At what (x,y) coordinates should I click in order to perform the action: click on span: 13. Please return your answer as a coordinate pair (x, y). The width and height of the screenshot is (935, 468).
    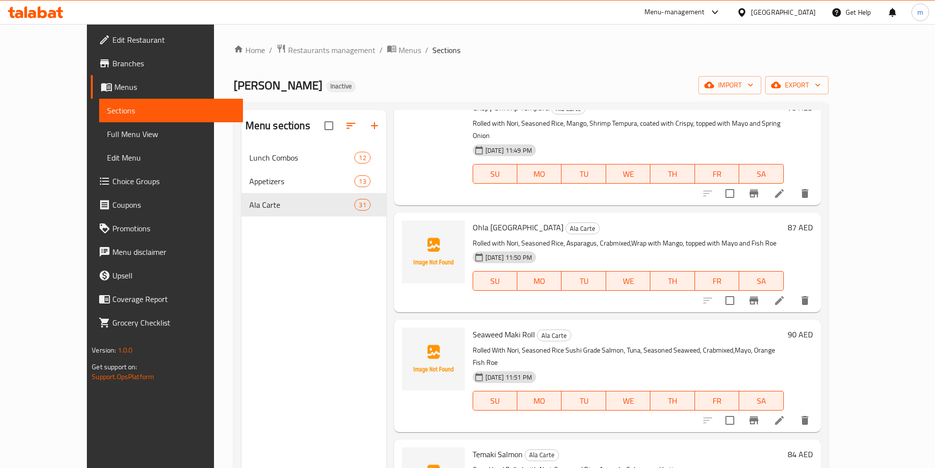
    Looking at the image, I should click on (362, 181).